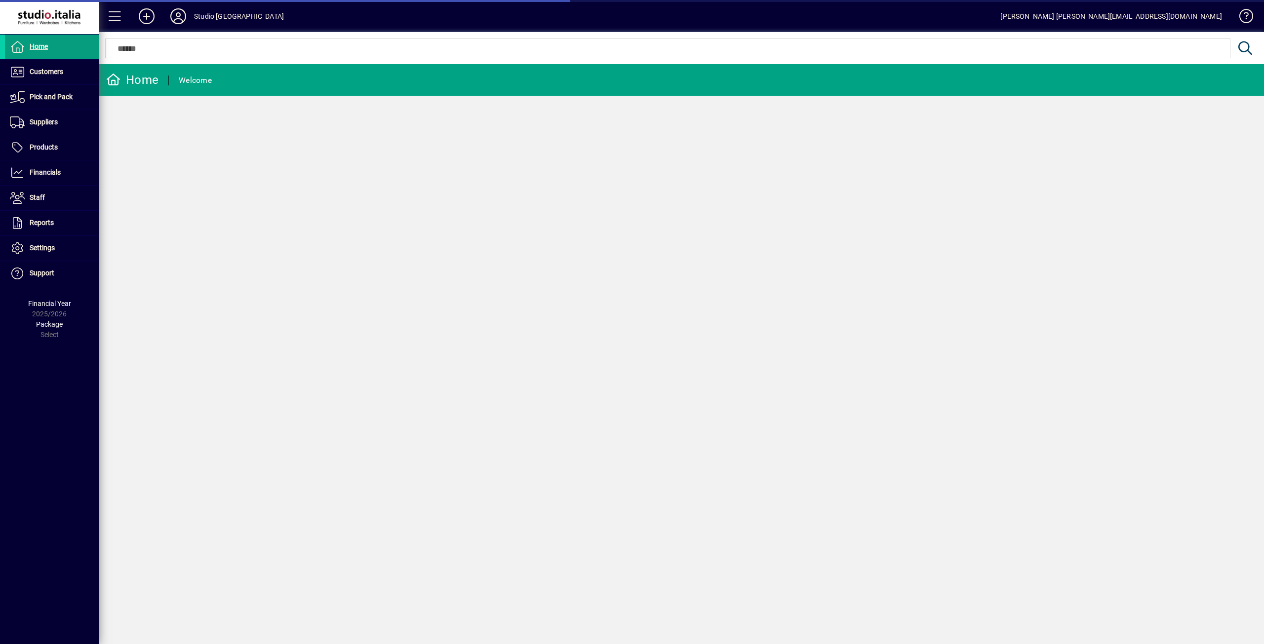 The image size is (1264, 644). What do you see at coordinates (39, 46) in the screenshot?
I see `span: Home` at bounding box center [39, 46].